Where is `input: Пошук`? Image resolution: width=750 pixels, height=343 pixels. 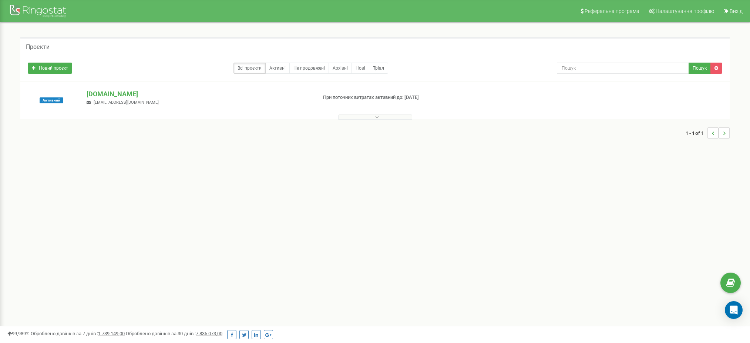
input: Пошук is located at coordinates (623, 68).